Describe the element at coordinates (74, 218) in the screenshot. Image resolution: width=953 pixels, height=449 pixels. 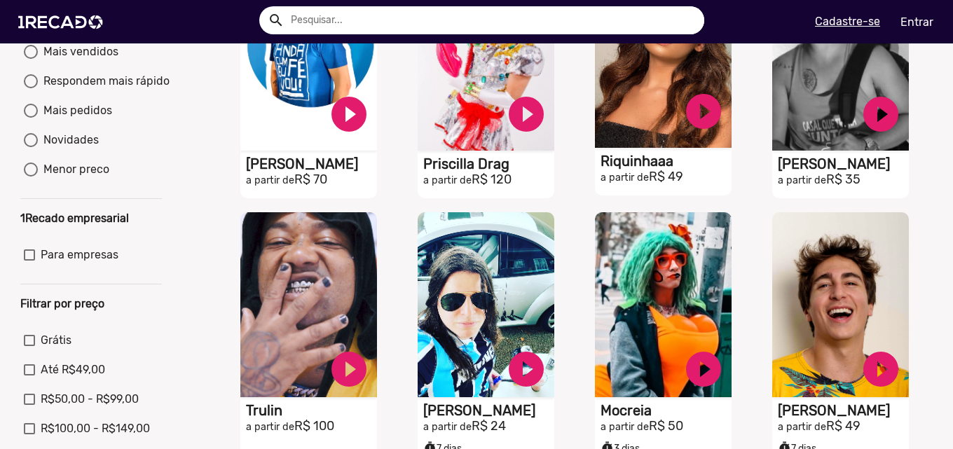
I see `b: 1Recado empresarial` at that location.